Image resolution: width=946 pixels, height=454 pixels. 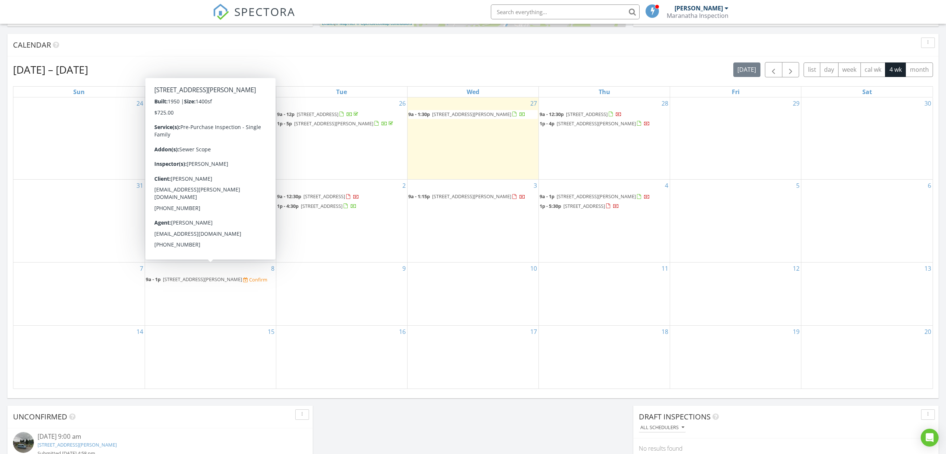 What do you see at coordinates (265, 12) in the screenshot?
I see `span: SPECTORA` at bounding box center [265, 12].